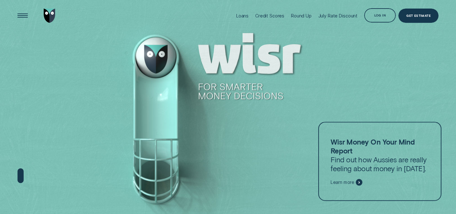 This screenshot has height=214, width=456. I want to click on div: July Rate Discount, so click(338, 16).